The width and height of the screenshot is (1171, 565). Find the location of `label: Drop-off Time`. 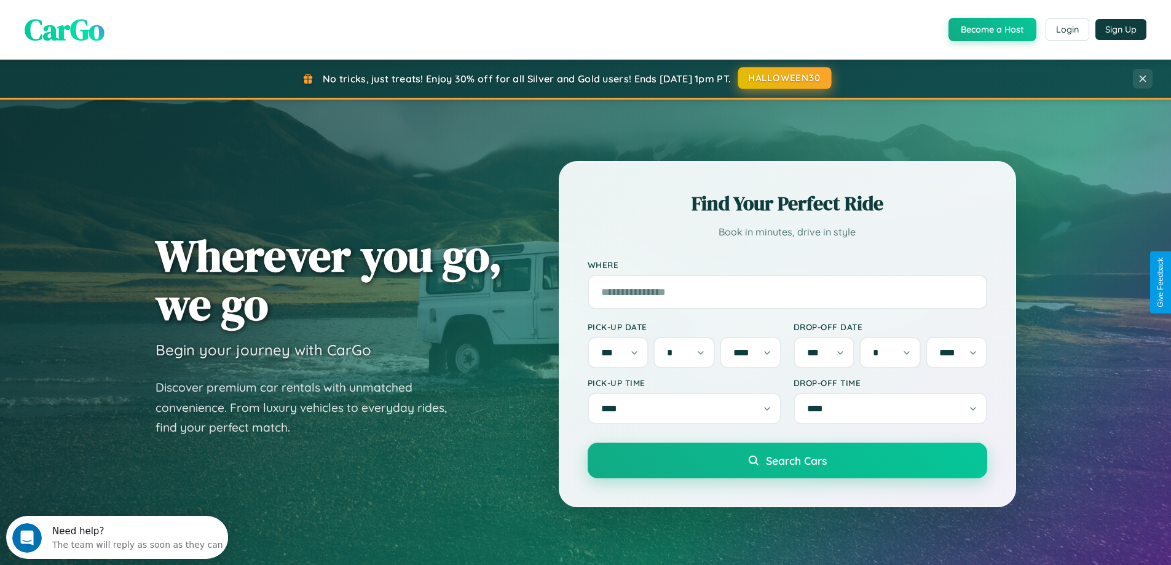

label: Drop-off Time is located at coordinates (890, 382).